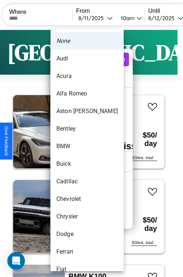 The width and height of the screenshot is (183, 277). What do you see at coordinates (87, 129) in the screenshot?
I see `li: Bentley` at bounding box center [87, 129].